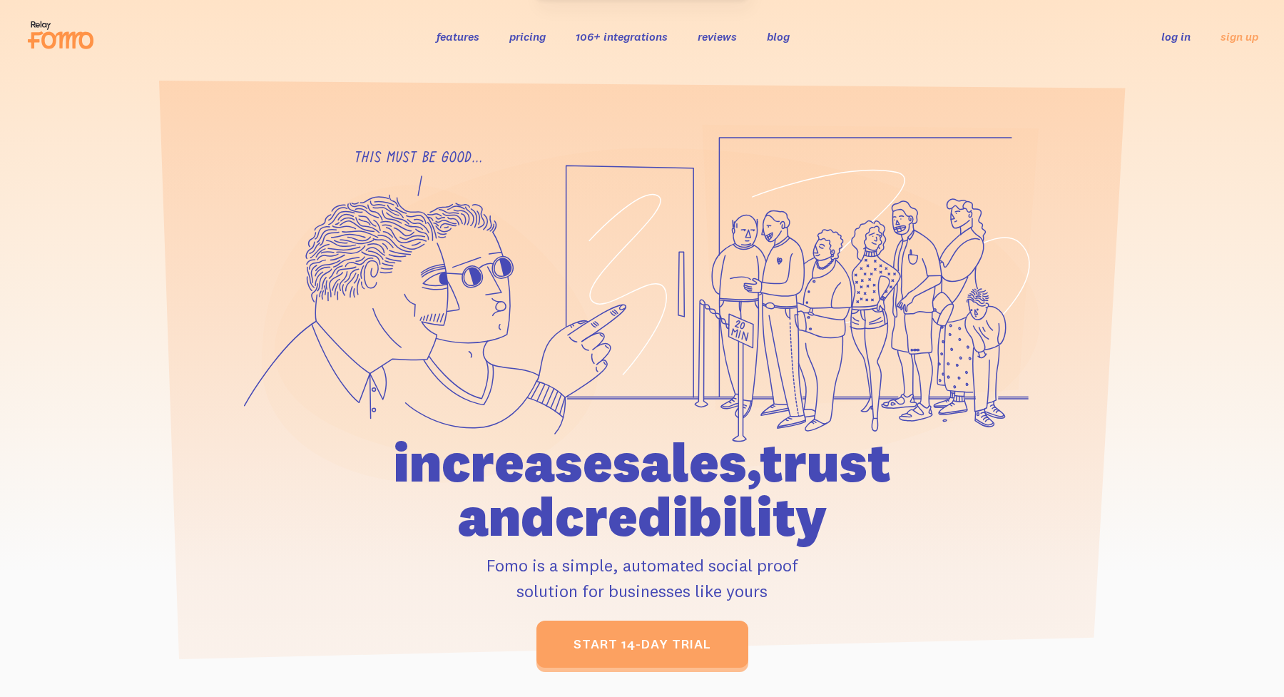 The height and width of the screenshot is (697, 1284). Describe the element at coordinates (621, 36) in the screenshot. I see `a: 106+ integrations` at that location.